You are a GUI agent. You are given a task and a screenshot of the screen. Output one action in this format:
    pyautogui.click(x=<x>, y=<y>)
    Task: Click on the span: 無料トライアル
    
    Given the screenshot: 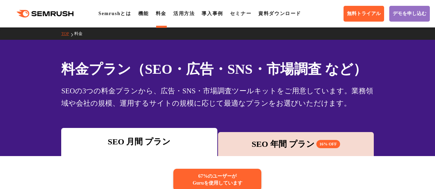 What is the action you would take?
    pyautogui.click(x=364, y=14)
    